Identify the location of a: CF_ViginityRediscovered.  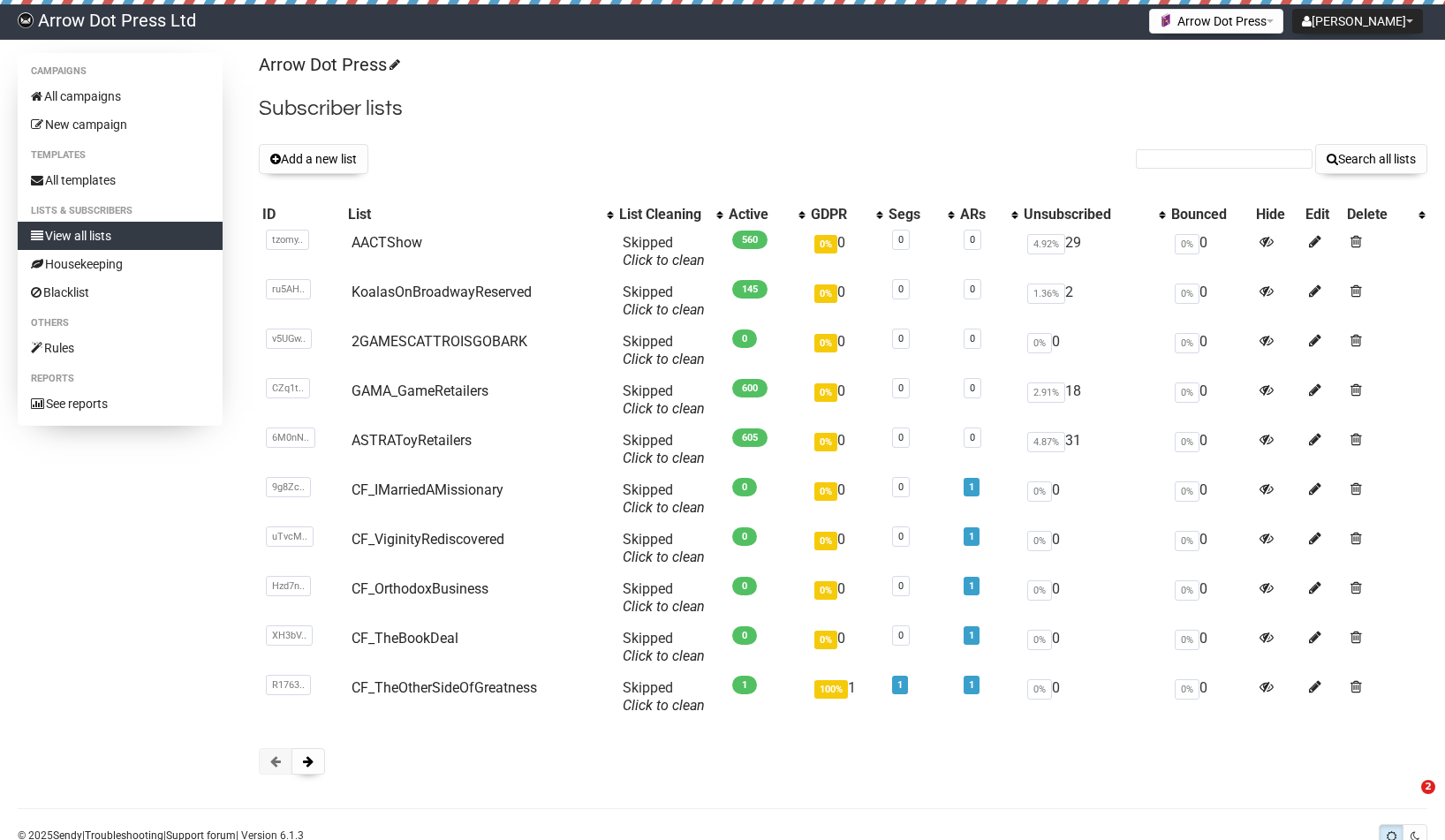
(428, 539).